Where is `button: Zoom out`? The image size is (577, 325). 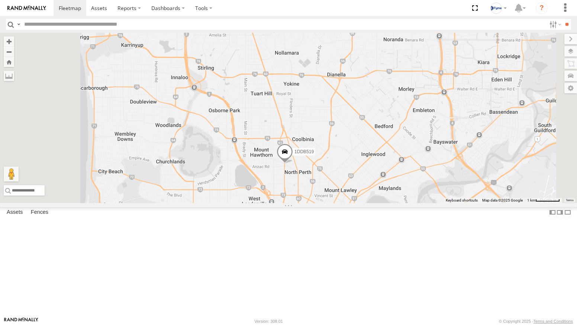
button: Zoom out is located at coordinates (9, 52).